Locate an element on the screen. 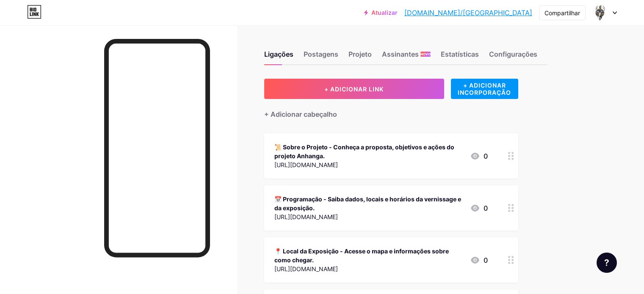  font: Assinantes is located at coordinates (400, 54).